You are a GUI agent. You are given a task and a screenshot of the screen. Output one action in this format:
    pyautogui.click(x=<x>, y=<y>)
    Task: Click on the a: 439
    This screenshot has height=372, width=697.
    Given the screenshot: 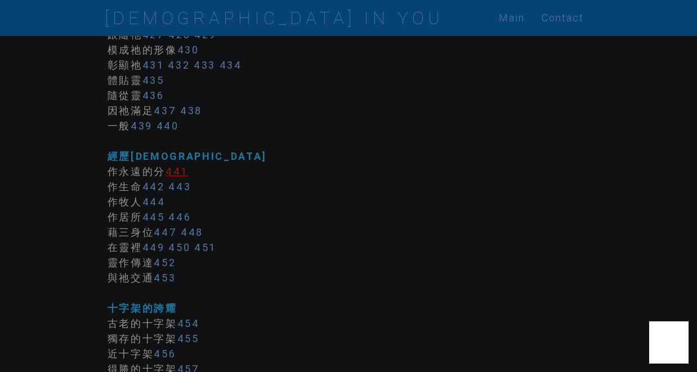 What is the action you would take?
    pyautogui.click(x=141, y=125)
    